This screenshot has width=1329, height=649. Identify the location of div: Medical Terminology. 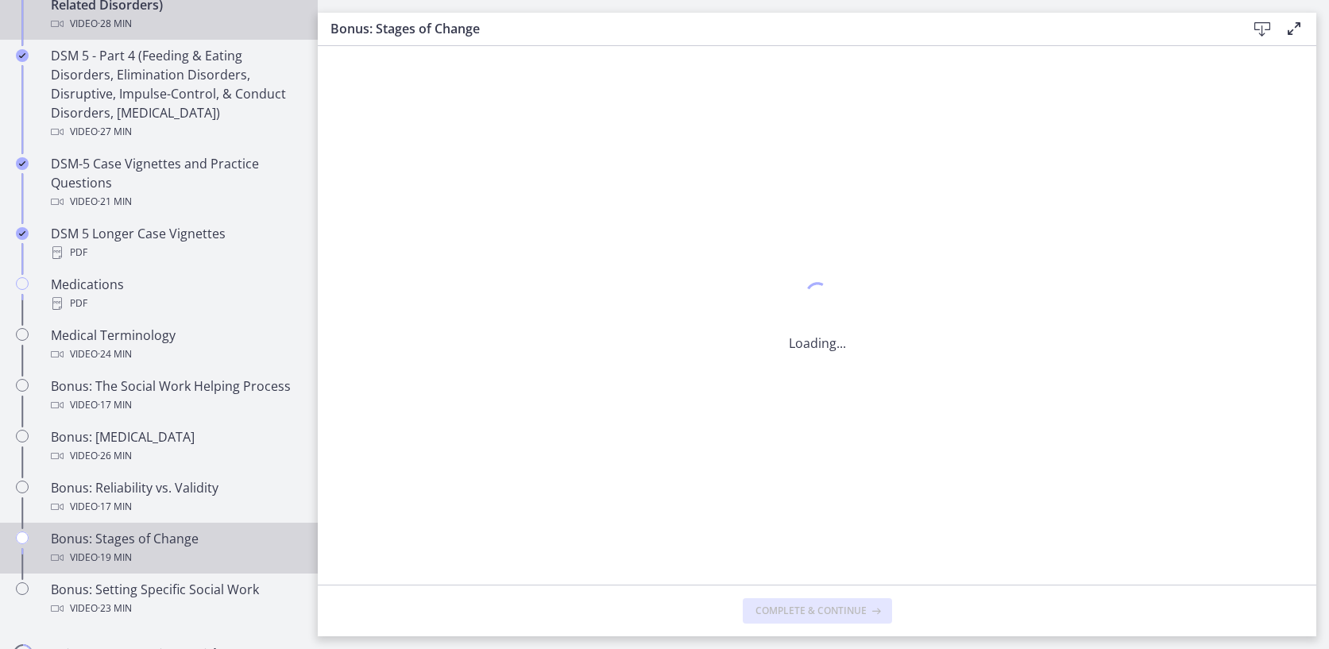
(175, 345).